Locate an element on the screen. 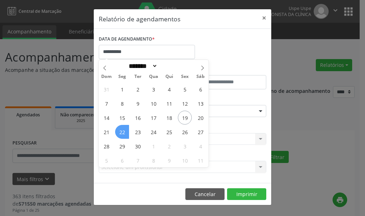  span: Qui is located at coordinates (169, 77).